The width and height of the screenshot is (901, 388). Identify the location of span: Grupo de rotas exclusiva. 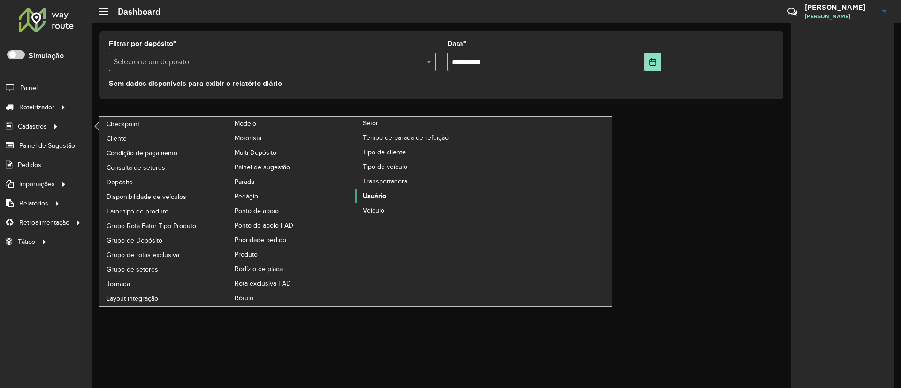
(143, 255).